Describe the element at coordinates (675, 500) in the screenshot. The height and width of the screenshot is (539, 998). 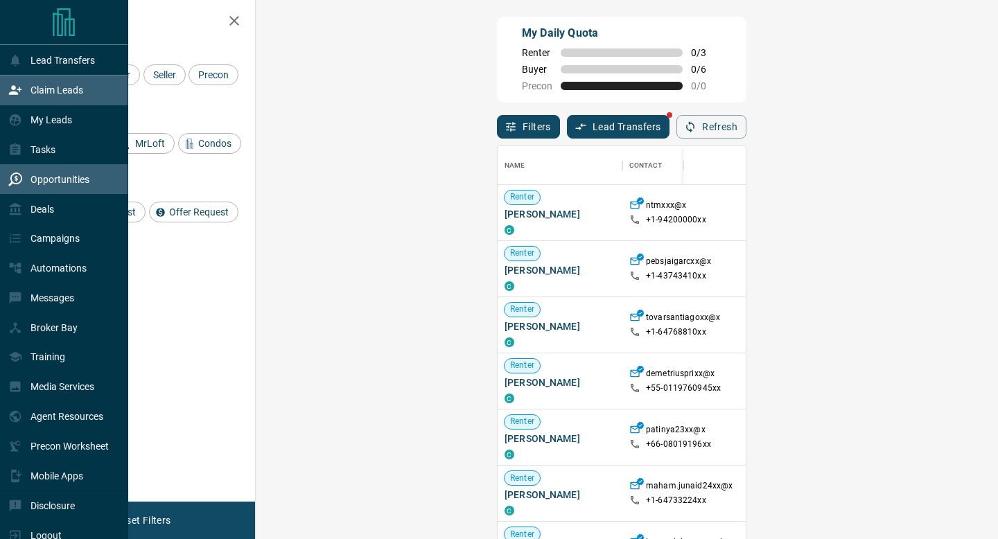
I see `p: +1- 64733224xx` at that location.